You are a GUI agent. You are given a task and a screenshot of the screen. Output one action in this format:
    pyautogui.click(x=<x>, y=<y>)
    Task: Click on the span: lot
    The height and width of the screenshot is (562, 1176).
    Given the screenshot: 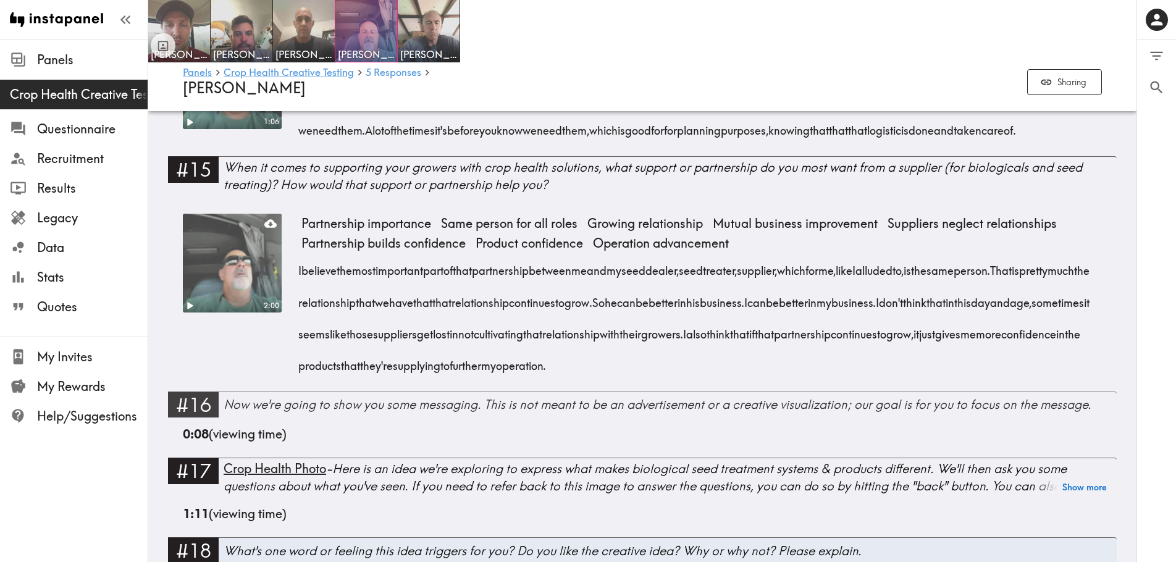 What is the action you would take?
    pyautogui.click(x=378, y=126)
    